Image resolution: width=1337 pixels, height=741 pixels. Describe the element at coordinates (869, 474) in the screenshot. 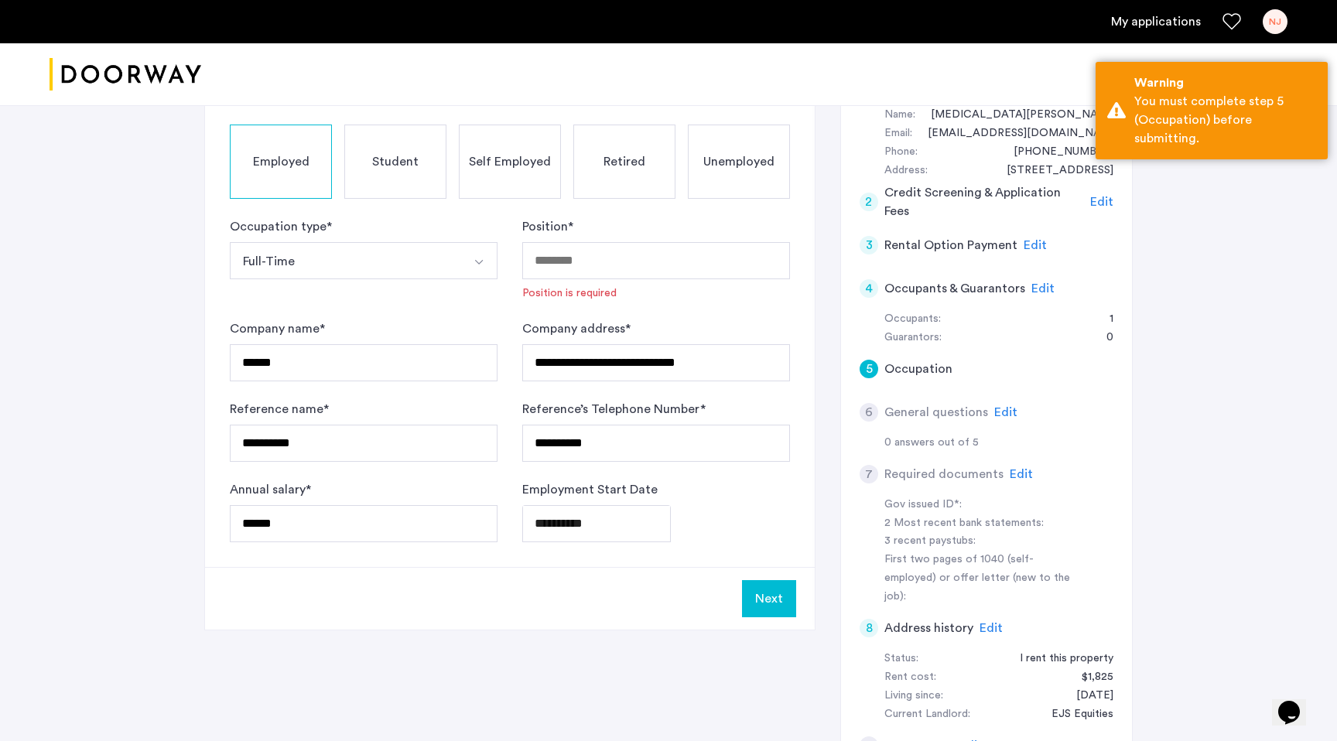

I see `div: 7` at that location.